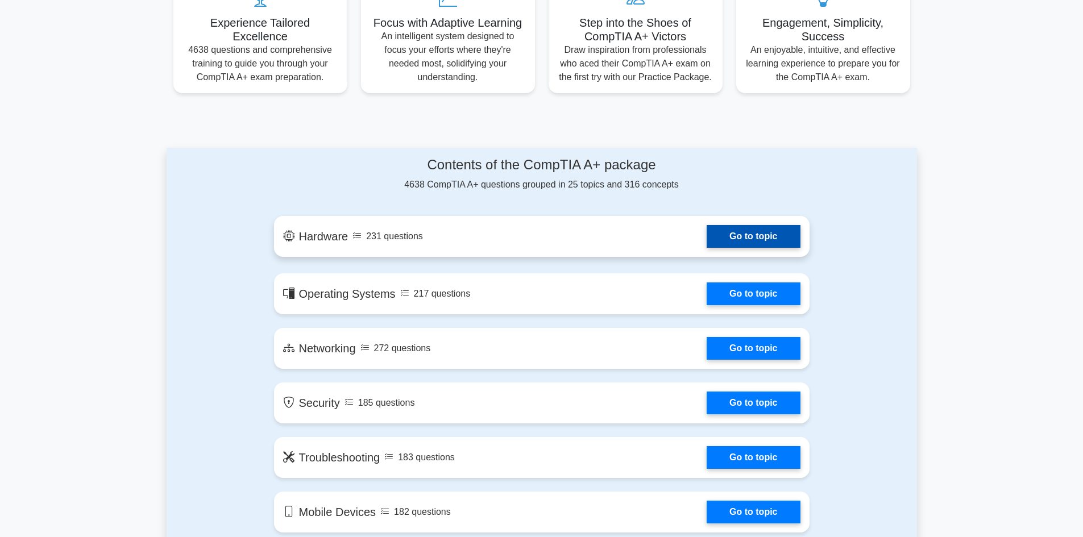  Describe the element at coordinates (636, 64) in the screenshot. I see `p: Draw inspiration from professionals who aced their CompTIA A+ exam on the first try with our Prac...` at that location.